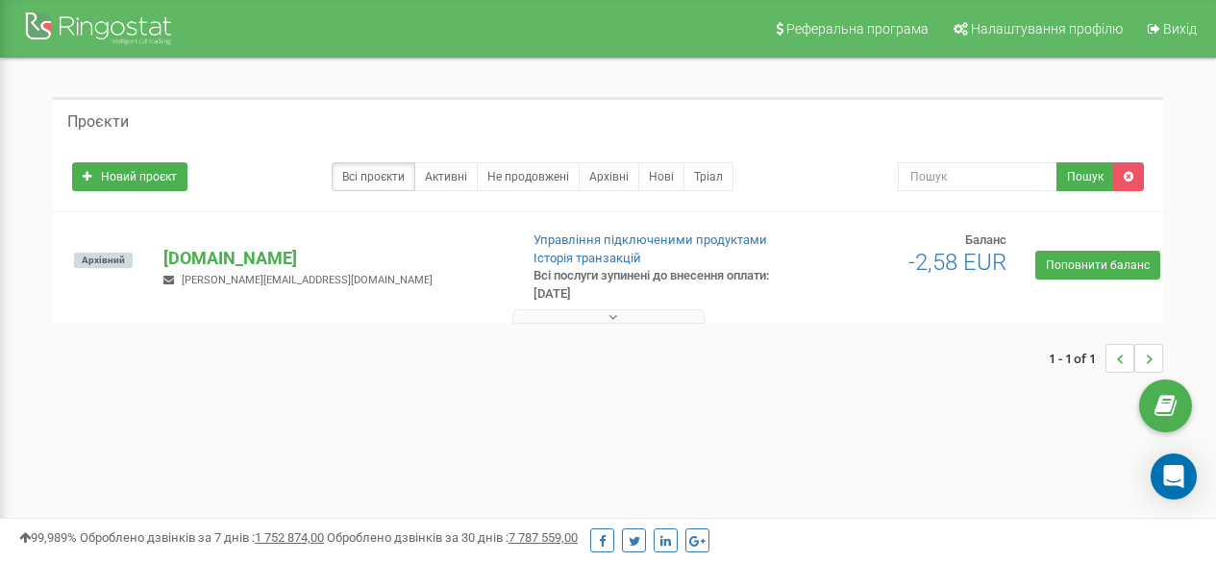 The image size is (1216, 562). What do you see at coordinates (1086, 177) in the screenshot?
I see `button: Пошук` at bounding box center [1086, 177].